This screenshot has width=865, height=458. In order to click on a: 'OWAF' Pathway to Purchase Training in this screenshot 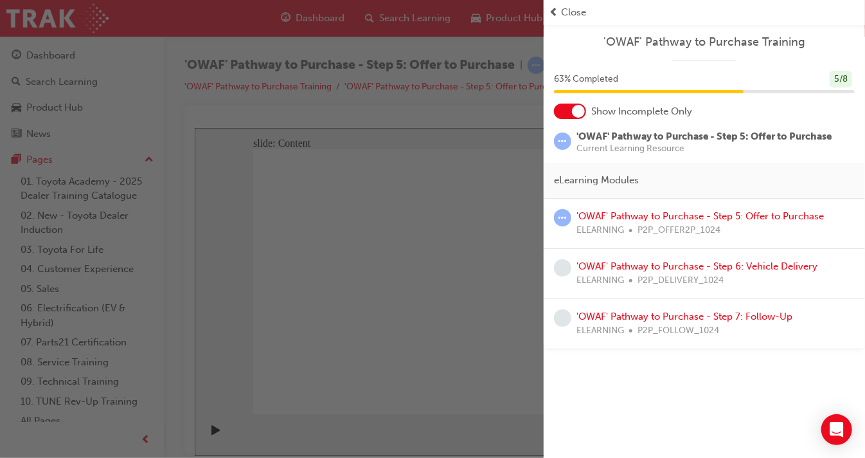, I will do `click(704, 42)`.